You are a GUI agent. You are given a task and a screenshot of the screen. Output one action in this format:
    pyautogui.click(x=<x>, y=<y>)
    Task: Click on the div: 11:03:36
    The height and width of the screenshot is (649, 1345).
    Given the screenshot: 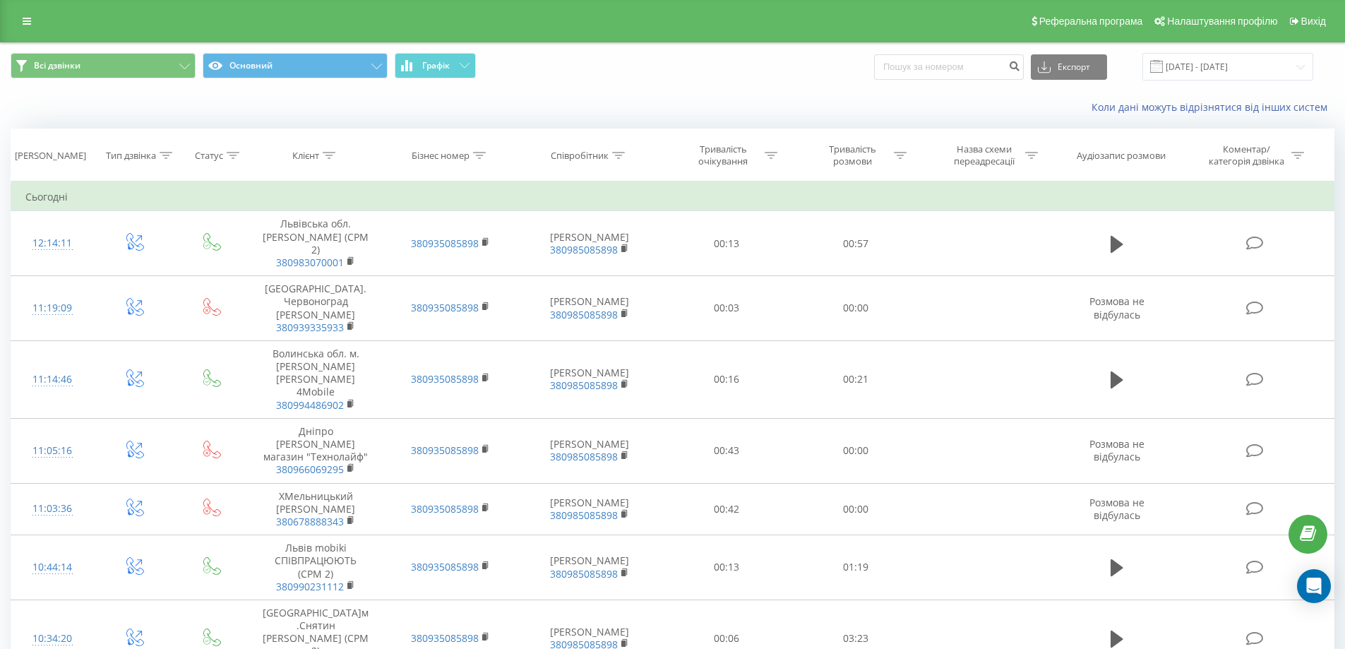 What is the action you would take?
    pyautogui.click(x=52, y=508)
    